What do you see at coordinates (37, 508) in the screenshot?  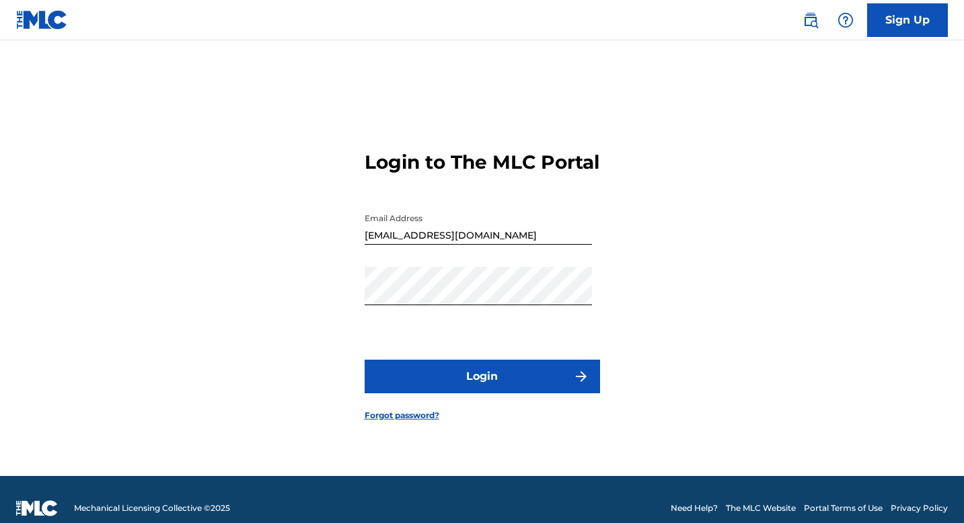 I see `img: logo` at bounding box center [37, 508].